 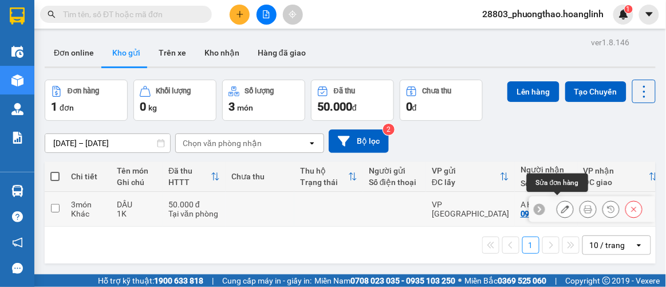 I want to click on div: 50.000 đ, so click(x=194, y=204).